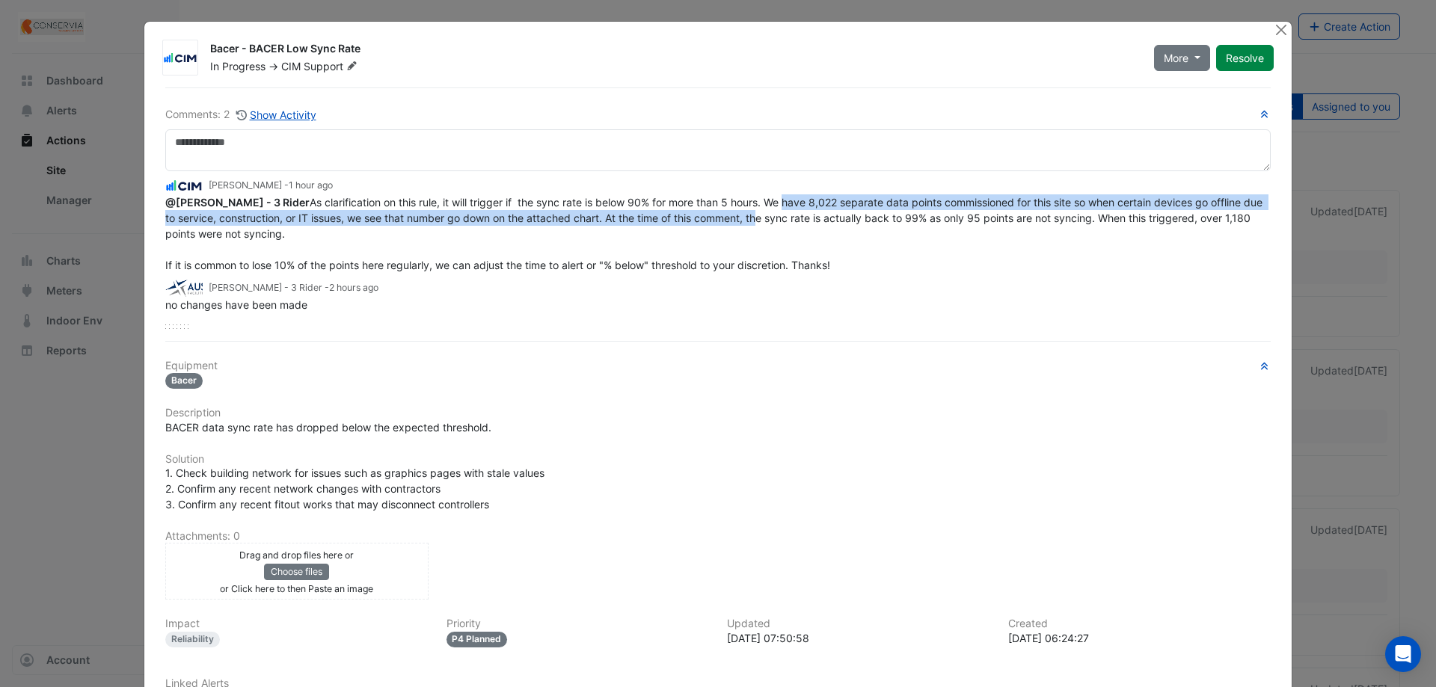 This screenshot has width=1436, height=687. What do you see at coordinates (1140, 624) in the screenshot?
I see `h6: Created` at bounding box center [1140, 624].